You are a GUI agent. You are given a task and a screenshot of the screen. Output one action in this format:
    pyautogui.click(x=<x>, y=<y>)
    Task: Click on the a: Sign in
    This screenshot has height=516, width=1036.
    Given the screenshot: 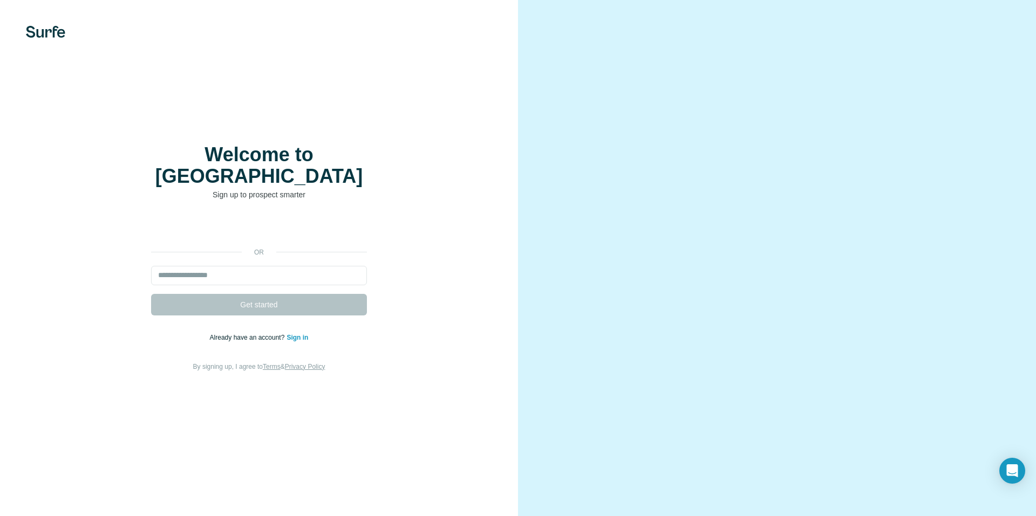 What is the action you would take?
    pyautogui.click(x=297, y=338)
    